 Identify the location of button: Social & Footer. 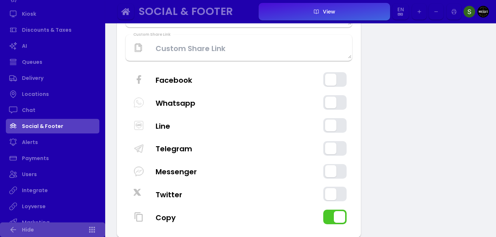
(196, 12).